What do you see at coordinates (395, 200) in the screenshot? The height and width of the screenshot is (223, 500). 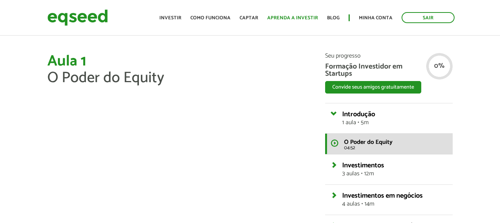 I see `a: Investimentos em negócios4 aulas • 14m` at bounding box center [395, 200].